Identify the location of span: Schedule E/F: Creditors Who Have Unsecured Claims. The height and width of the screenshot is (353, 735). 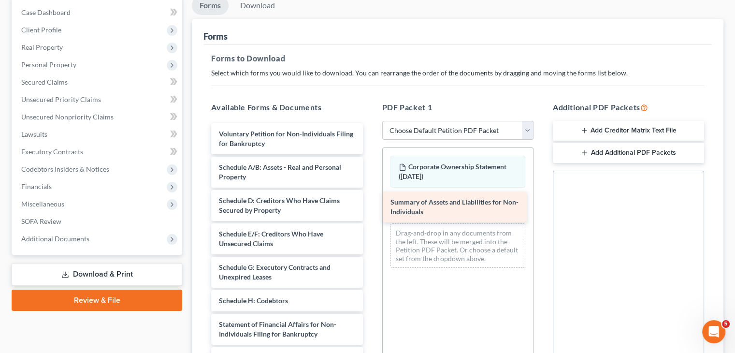
(271, 238).